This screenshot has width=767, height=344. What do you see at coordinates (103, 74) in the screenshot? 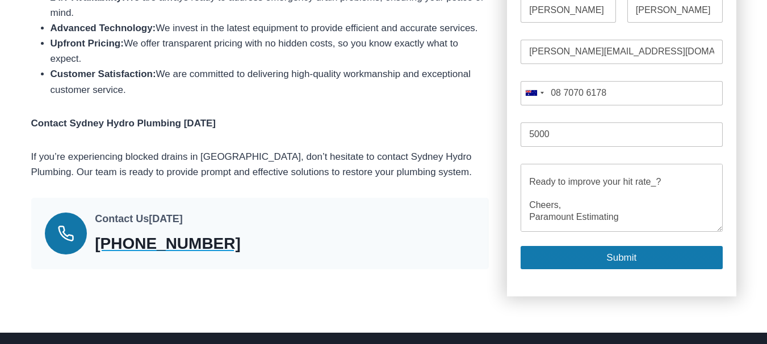
I see `strong: Customer Satisfaction:` at bounding box center [103, 74].